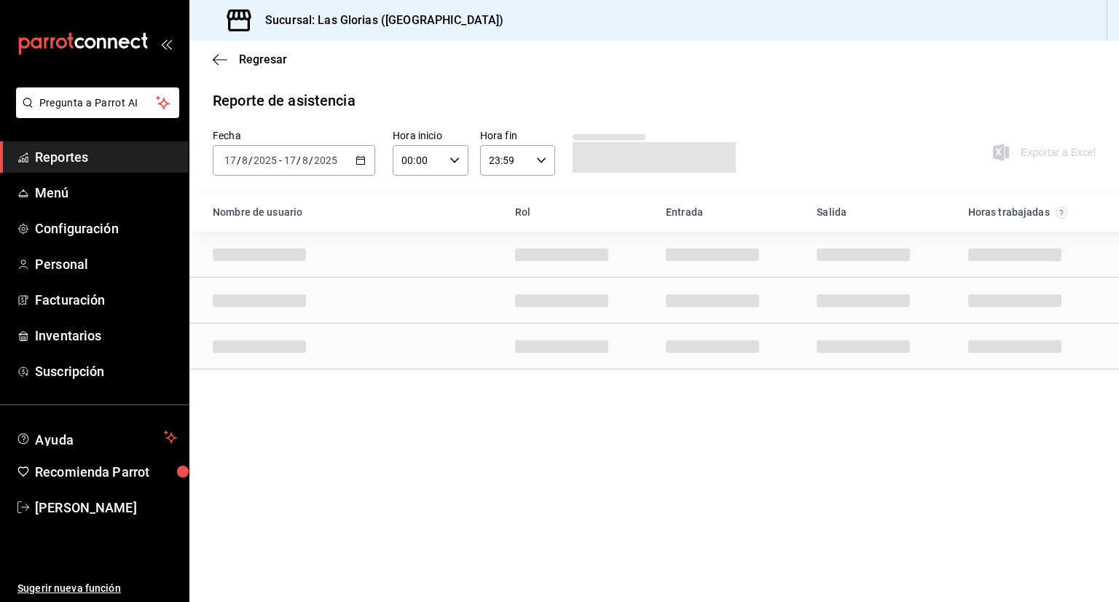 The height and width of the screenshot is (602, 1119). What do you see at coordinates (294, 136) in the screenshot?
I see `label: Fecha` at bounding box center [294, 136].